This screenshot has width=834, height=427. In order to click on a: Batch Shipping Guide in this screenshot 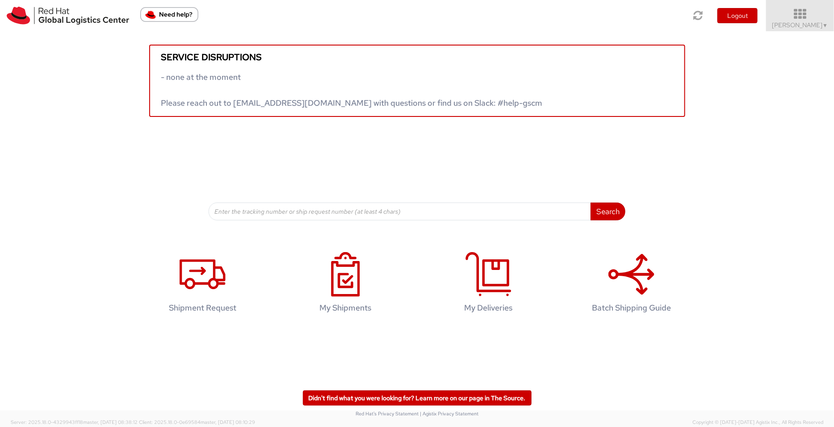, I will do `click(631, 284)`.